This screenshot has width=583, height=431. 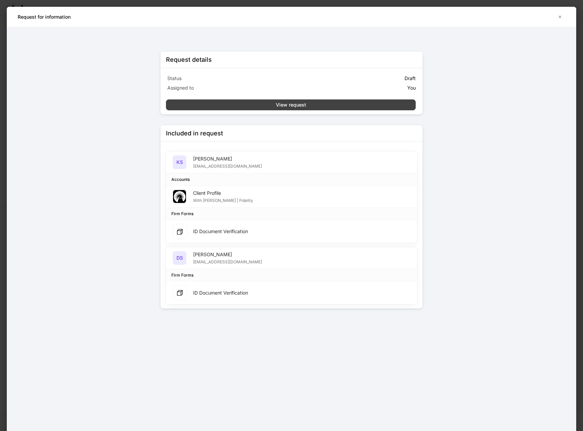 What do you see at coordinates (291, 105) in the screenshot?
I see `button: View request` at bounding box center [291, 105].